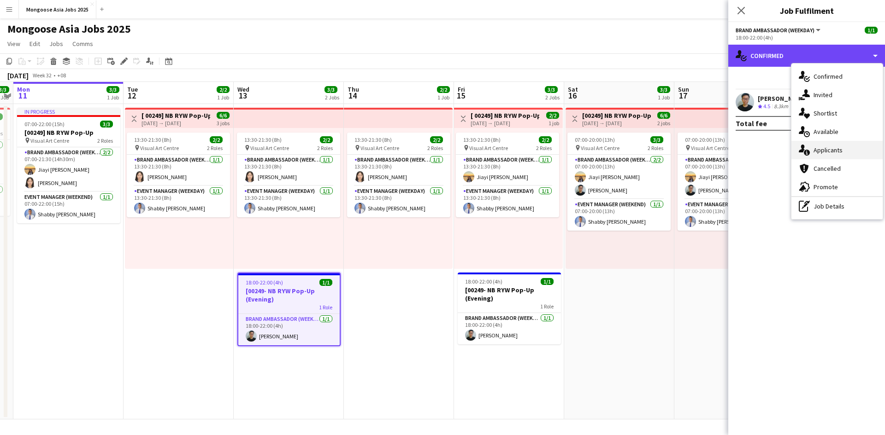 Image resolution: width=885 pixels, height=435 pixels. Describe the element at coordinates (837, 113) in the screenshot. I see `div: Shortlist` at that location.